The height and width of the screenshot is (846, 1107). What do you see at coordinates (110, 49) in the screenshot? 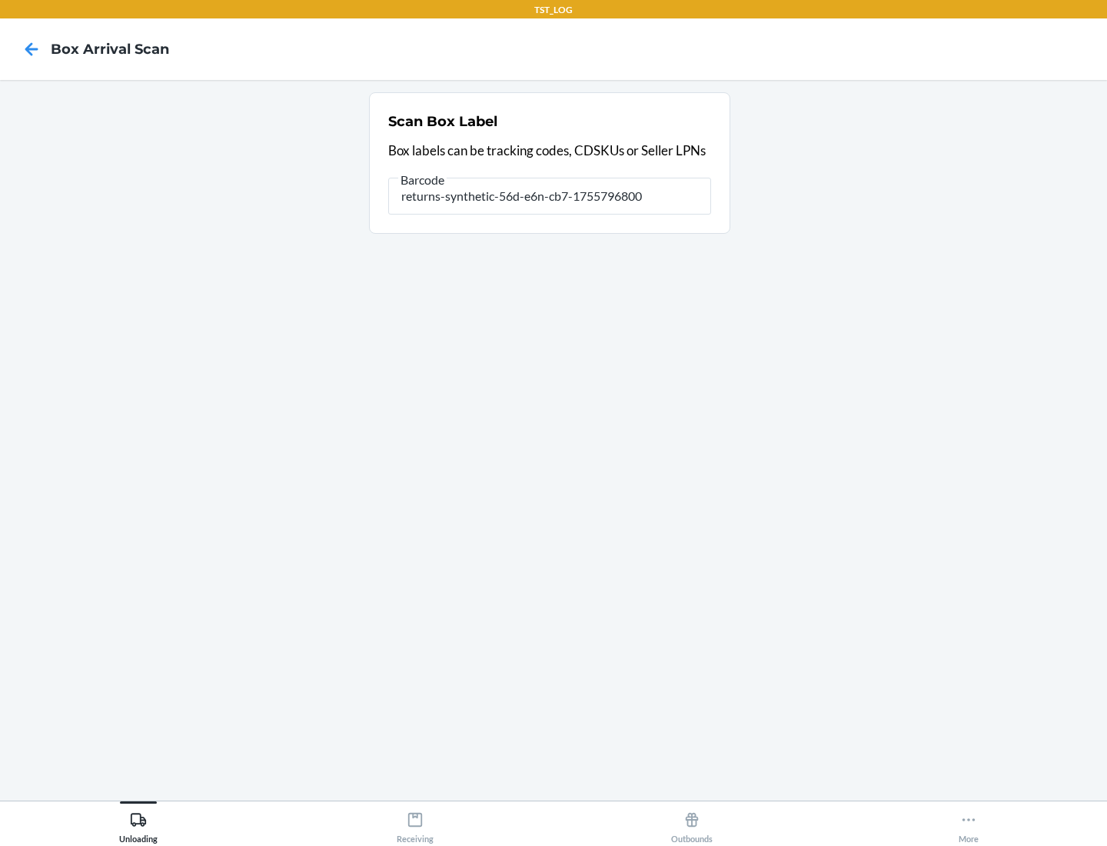
I see `h4: Box Arrival Scan` at bounding box center [110, 49].